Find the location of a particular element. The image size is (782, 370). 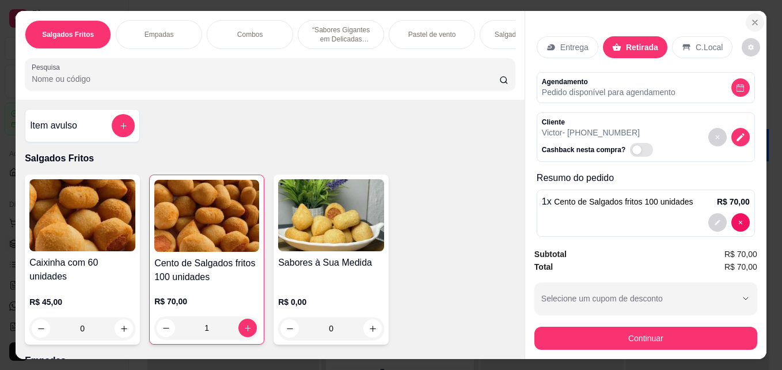

span: Cento de Salgados fritos 100 unidades is located at coordinates (623, 202).